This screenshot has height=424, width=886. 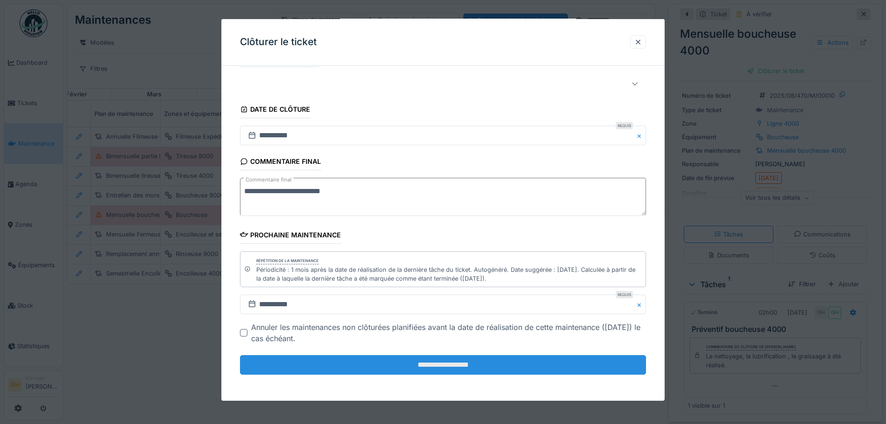 I want to click on div: Répétition de la maintenance, so click(x=287, y=261).